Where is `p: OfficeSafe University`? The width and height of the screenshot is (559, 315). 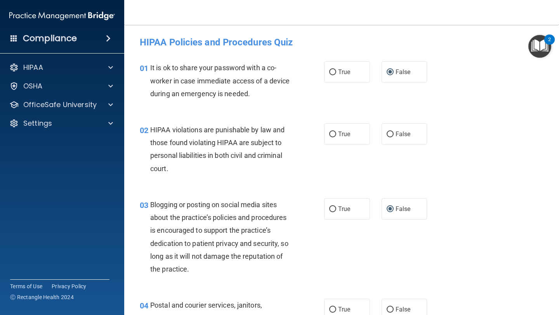 p: OfficeSafe University is located at coordinates (60, 105).